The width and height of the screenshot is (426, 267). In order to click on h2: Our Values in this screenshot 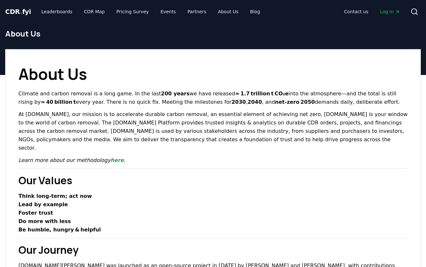, I will do `click(213, 181)`.